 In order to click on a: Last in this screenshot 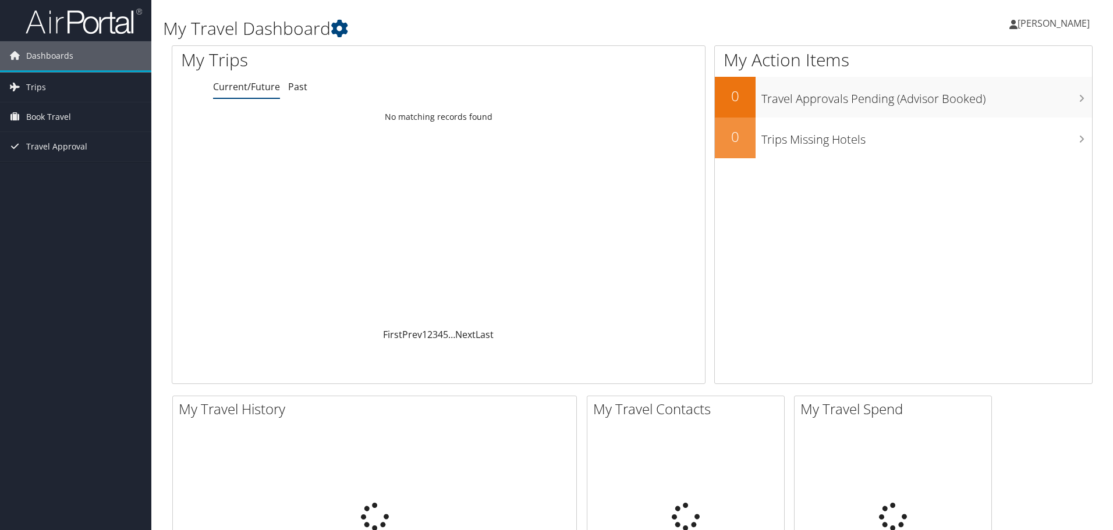, I will do `click(484, 335)`.